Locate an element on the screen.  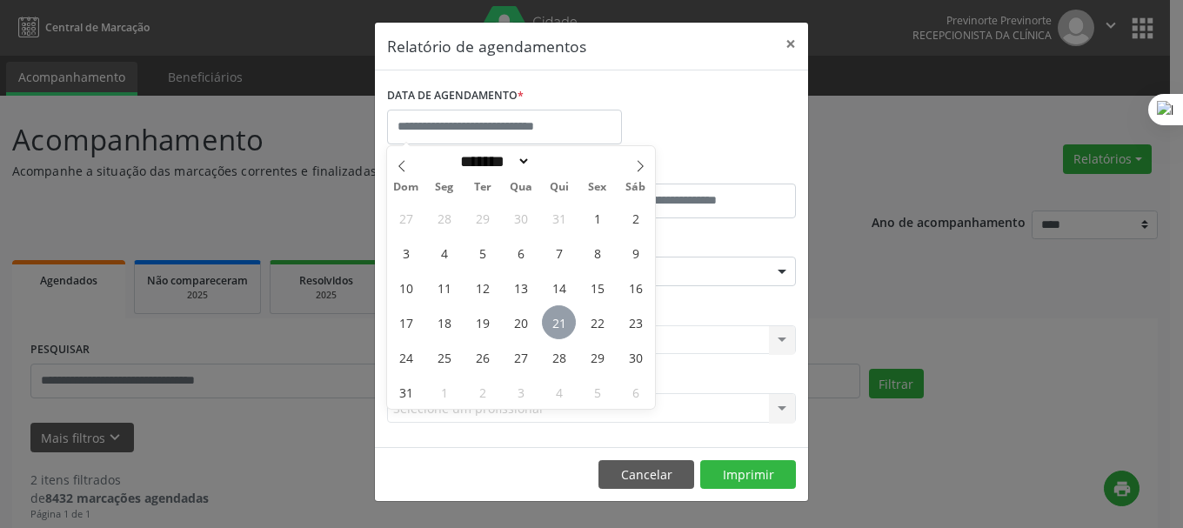
button: Cancelar is located at coordinates (646, 475).